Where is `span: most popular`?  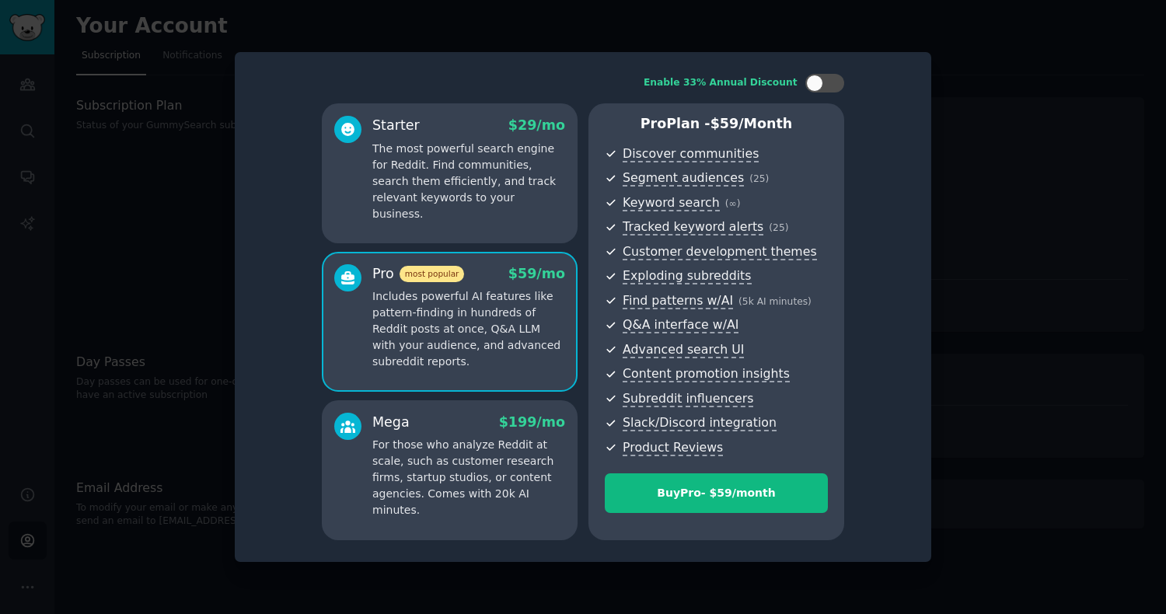
span: most popular is located at coordinates (432, 274).